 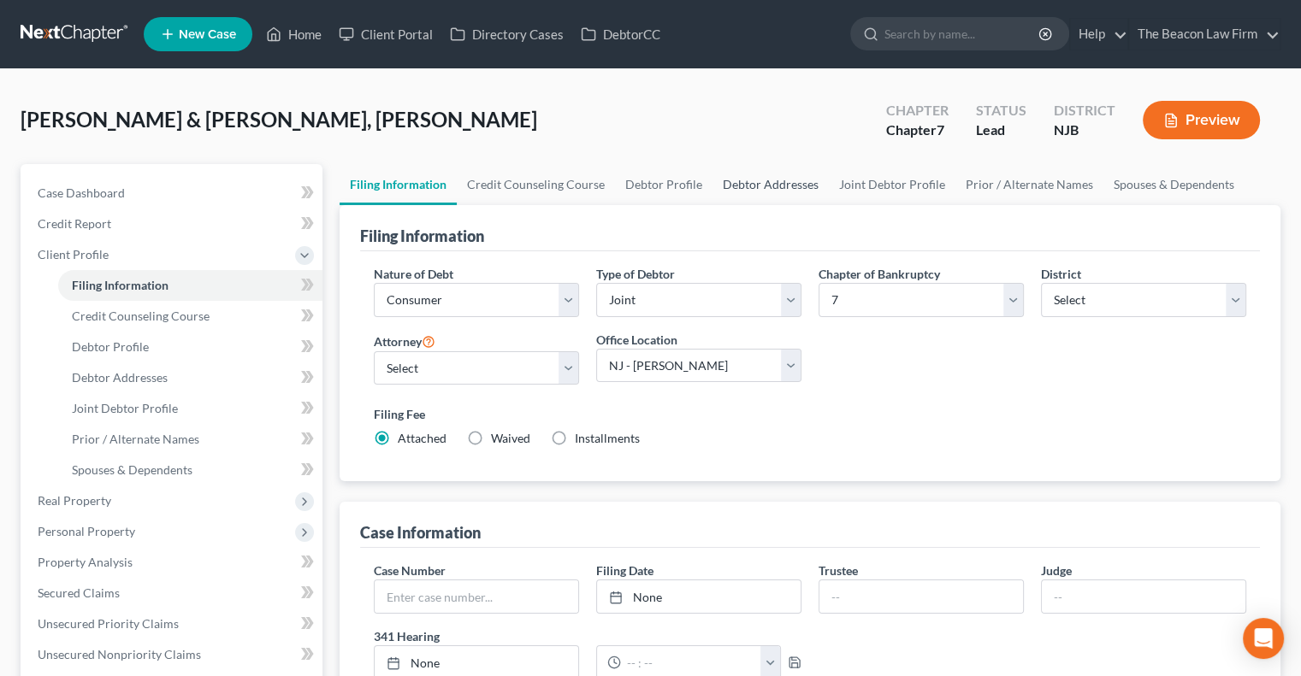 What do you see at coordinates (422, 236) in the screenshot?
I see `div: Filing Information` at bounding box center [422, 236].